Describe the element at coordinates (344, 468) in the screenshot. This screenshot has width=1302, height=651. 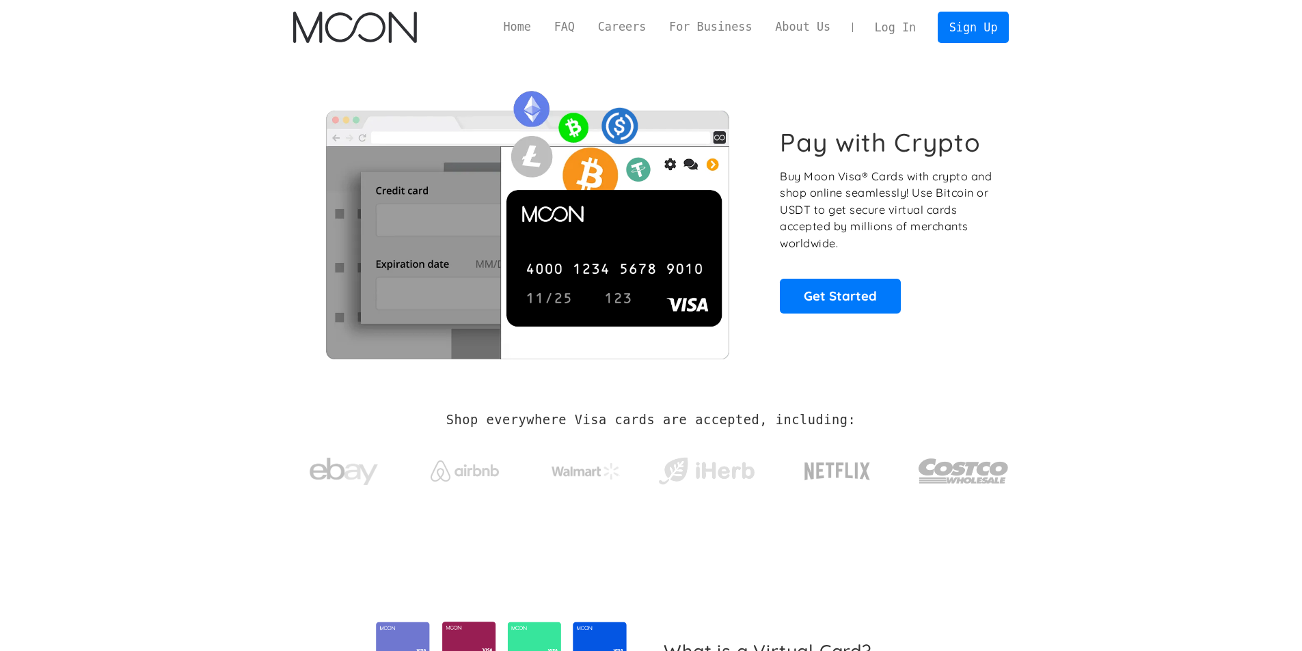
I see `a: ebay` at that location.